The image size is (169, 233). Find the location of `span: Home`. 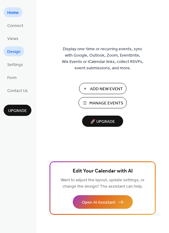

span: Home is located at coordinates (13, 13).